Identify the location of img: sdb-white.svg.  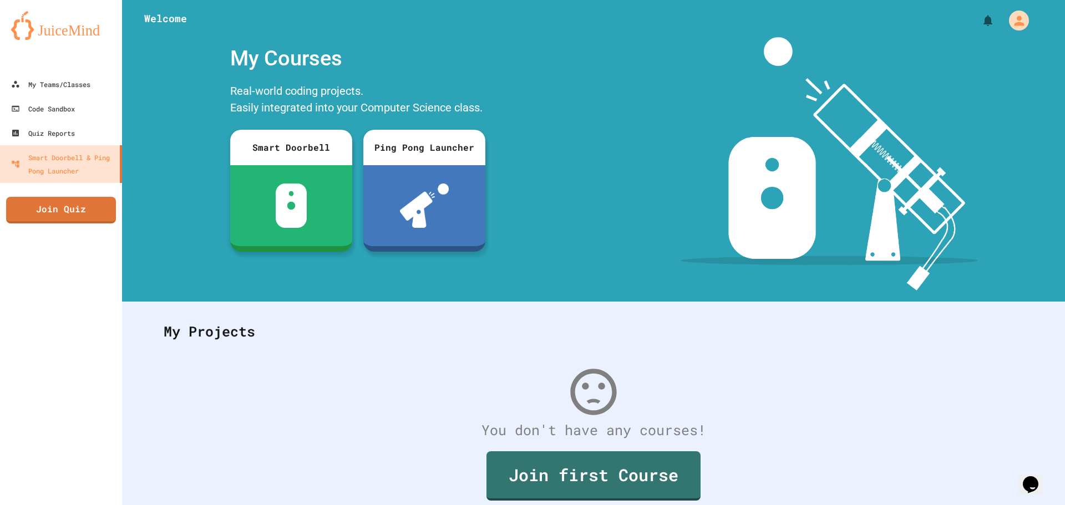
(291, 206).